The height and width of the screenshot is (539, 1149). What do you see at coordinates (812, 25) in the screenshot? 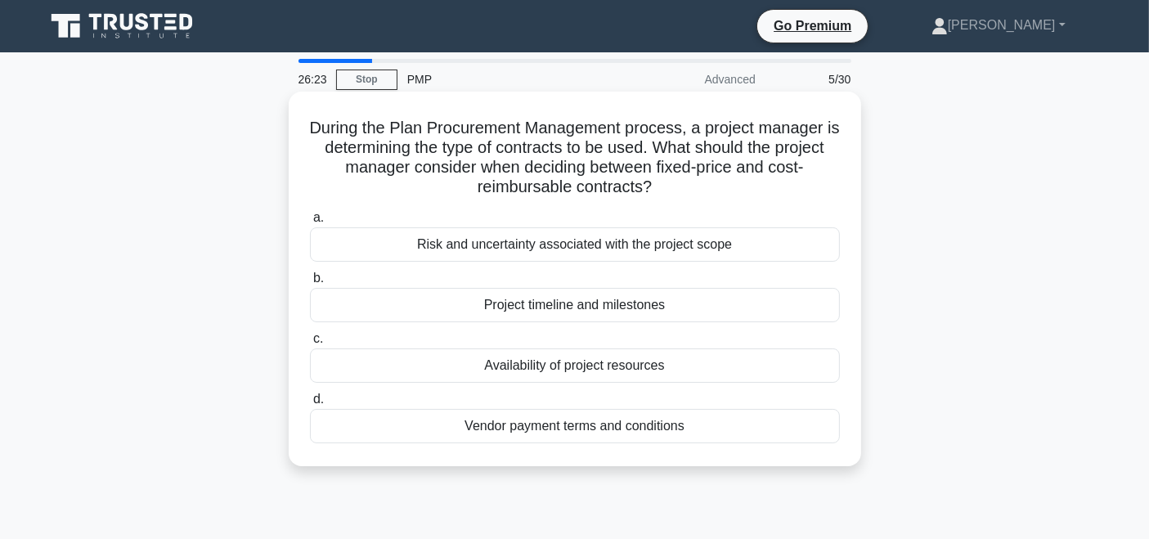
I see `a: Go Premium` at bounding box center [812, 25].